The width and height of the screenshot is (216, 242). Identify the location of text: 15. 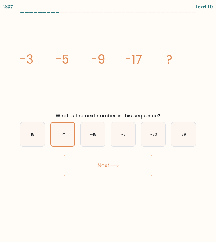
(33, 134).